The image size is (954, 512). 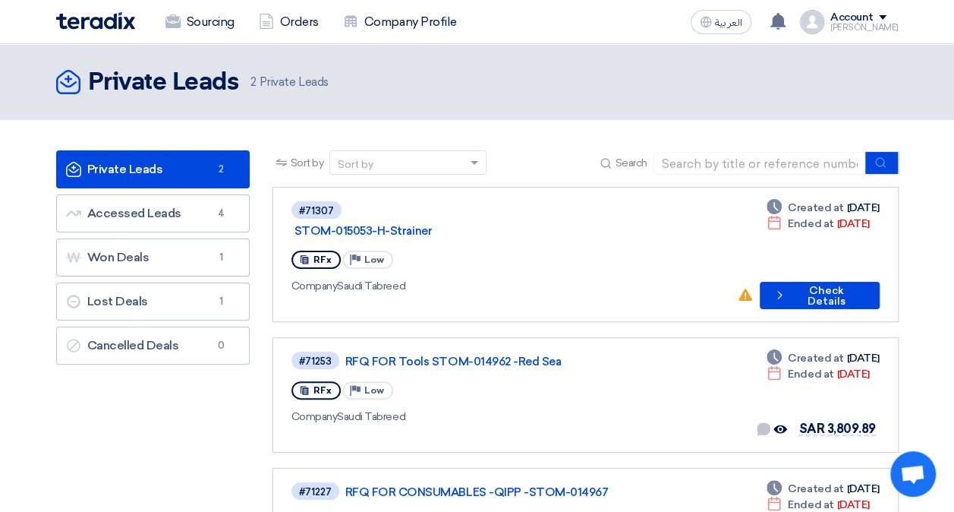 I want to click on a: Won Deals1, so click(x=153, y=257).